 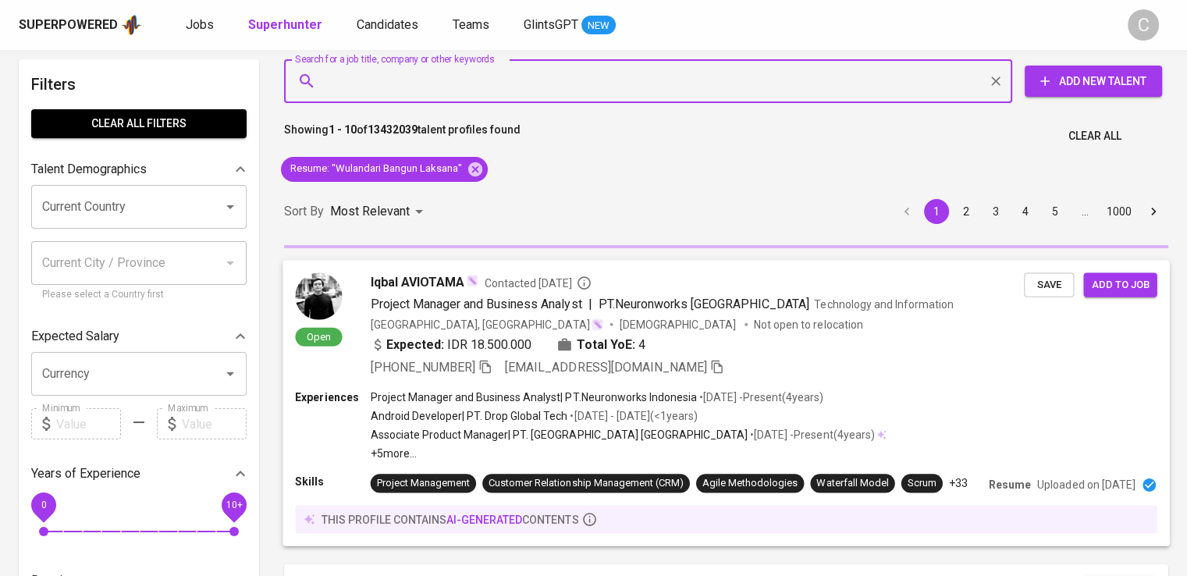 I want to click on button: Save, so click(x=1049, y=284).